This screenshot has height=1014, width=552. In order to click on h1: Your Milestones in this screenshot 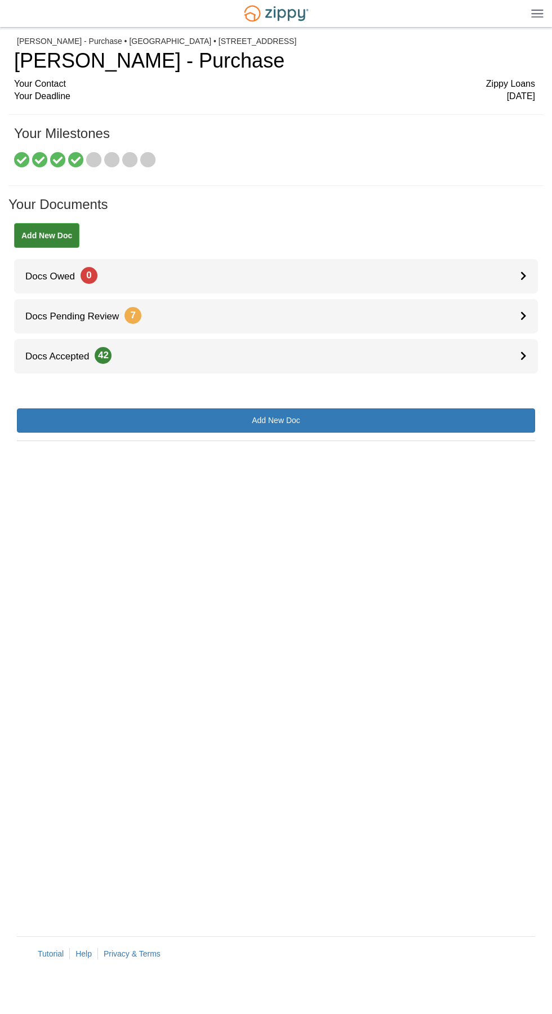, I will do `click(274, 139)`.